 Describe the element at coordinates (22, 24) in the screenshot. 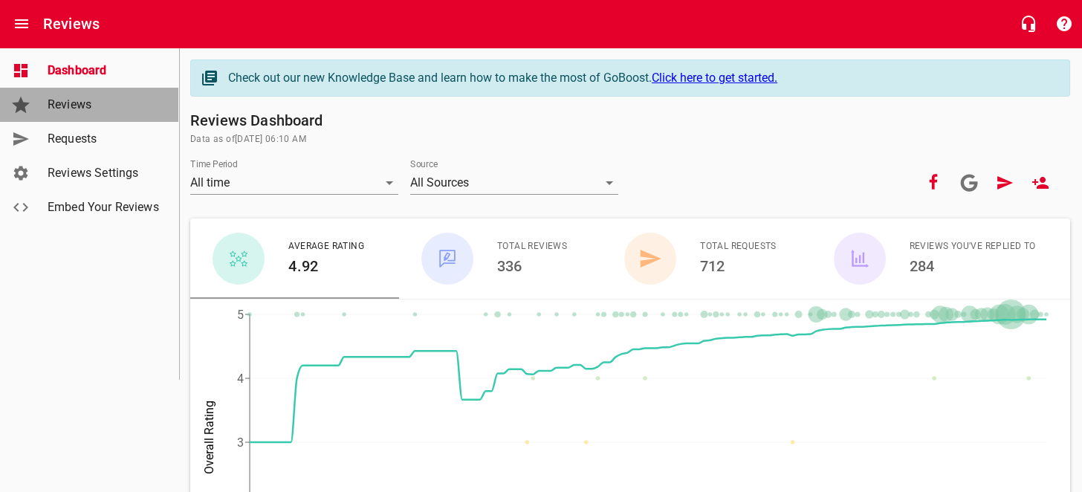

I see `button: Open drawer` at that location.